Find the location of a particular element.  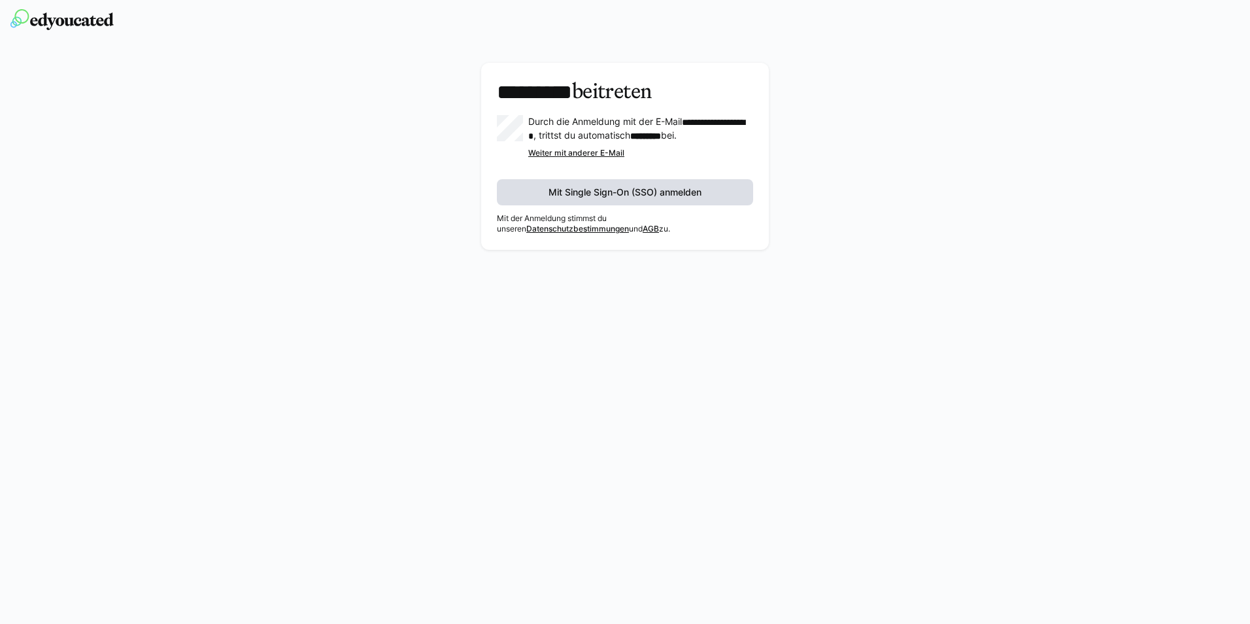

a: AGB is located at coordinates (650, 228).